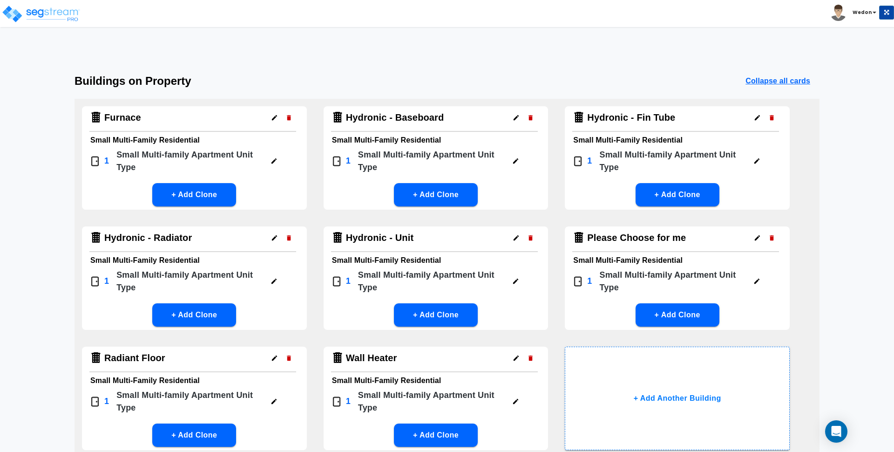 The width and height of the screenshot is (894, 452). What do you see at coordinates (395, 117) in the screenshot?
I see `h4: Hydronic - Baseboard` at bounding box center [395, 117].